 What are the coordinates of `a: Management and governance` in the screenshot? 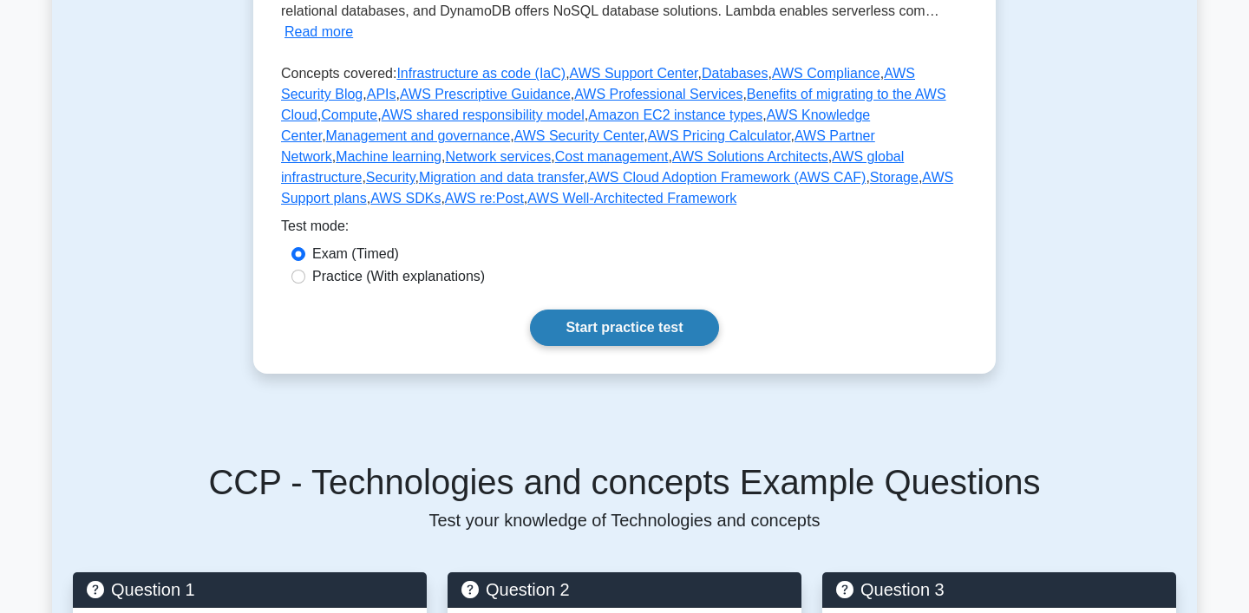 It's located at (418, 135).